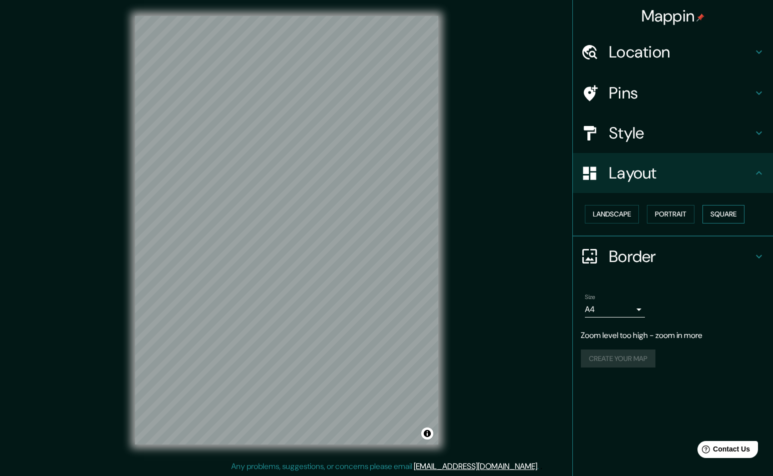 The height and width of the screenshot is (476, 773). What do you see at coordinates (673, 336) in the screenshot?
I see `p: Zoom level too high - zoom in more` at bounding box center [673, 336].